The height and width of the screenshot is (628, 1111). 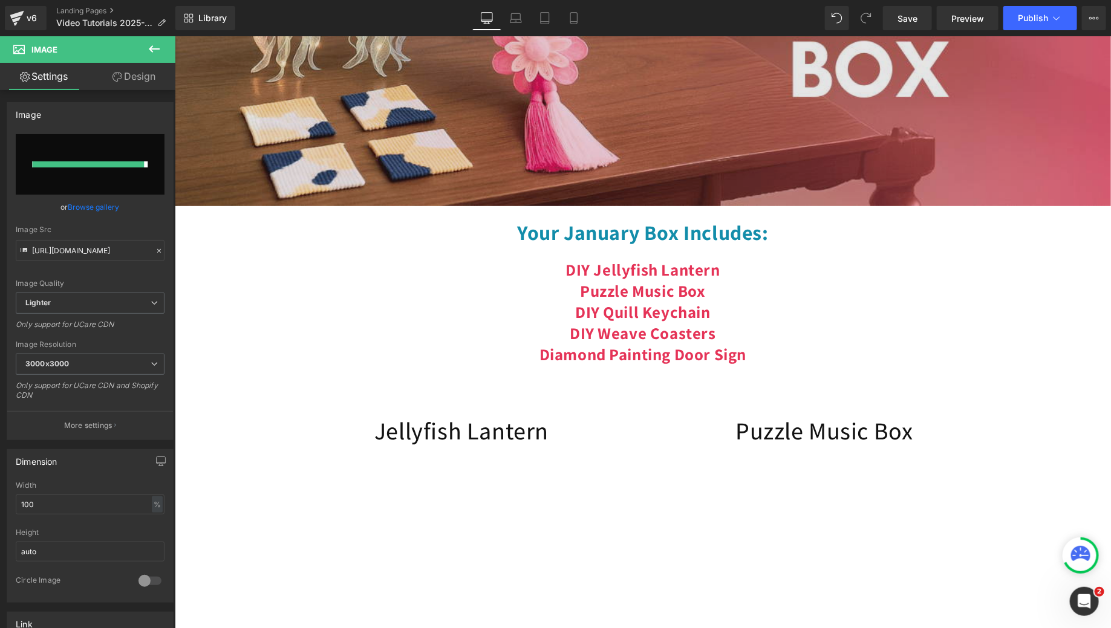 What do you see at coordinates (649, 394) in the screenshot?
I see `h1: Puzzle Music Box` at bounding box center [649, 394].